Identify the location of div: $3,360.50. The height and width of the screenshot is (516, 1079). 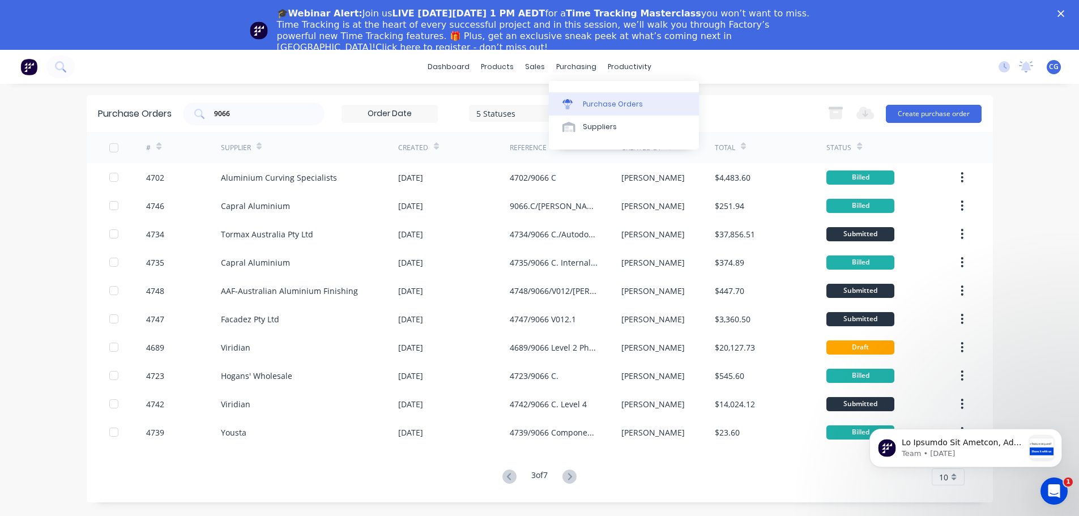
(733, 319).